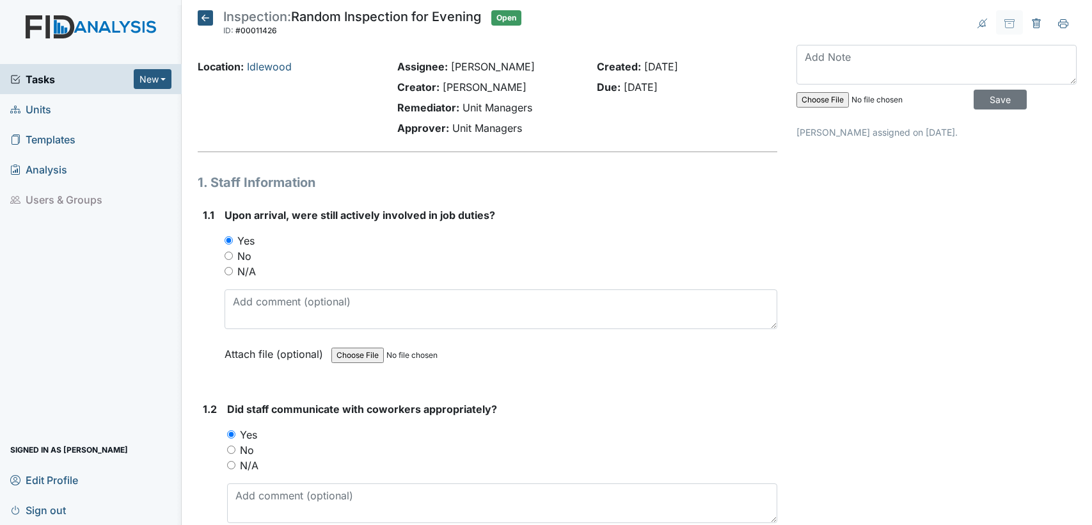 This screenshot has width=1092, height=525. Describe the element at coordinates (210, 409) in the screenshot. I see `label: 1.2` at that location.